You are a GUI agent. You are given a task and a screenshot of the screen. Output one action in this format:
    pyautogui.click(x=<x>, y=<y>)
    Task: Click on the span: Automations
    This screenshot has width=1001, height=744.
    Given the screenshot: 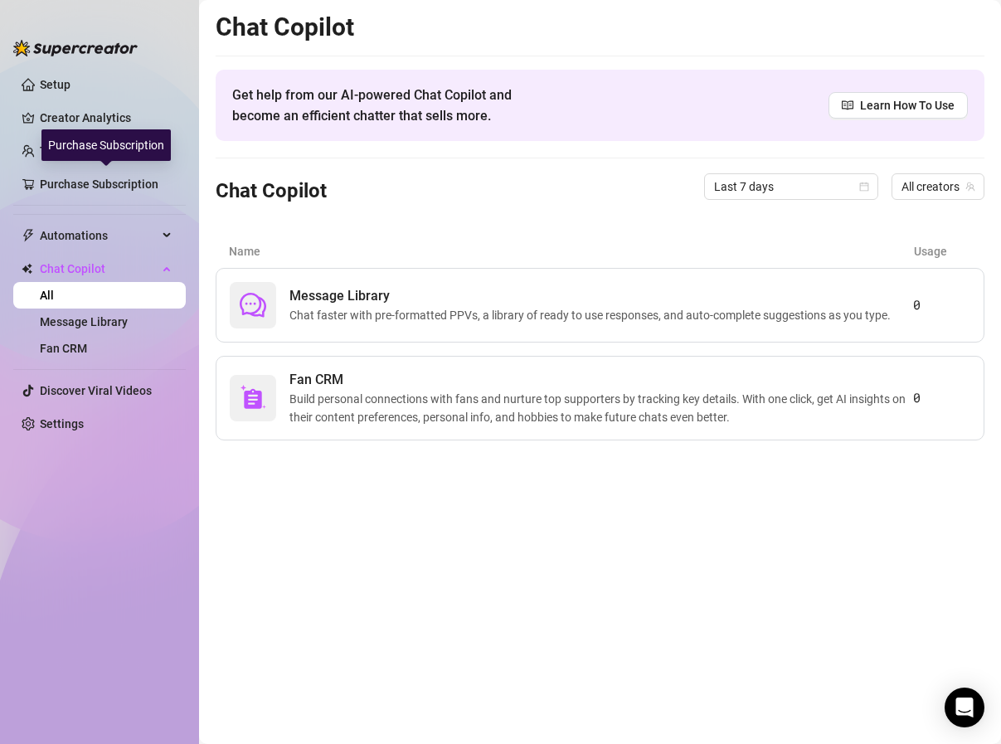 What is the action you would take?
    pyautogui.click(x=99, y=236)
    